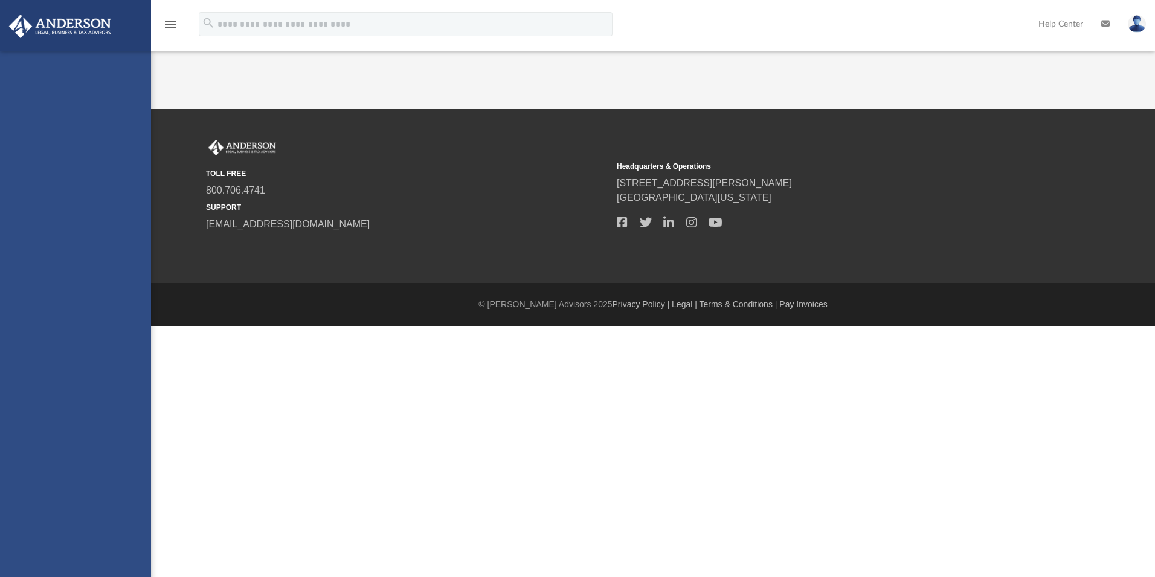  What do you see at coordinates (803, 304) in the screenshot?
I see `a: Pay Invoices` at bounding box center [803, 304].